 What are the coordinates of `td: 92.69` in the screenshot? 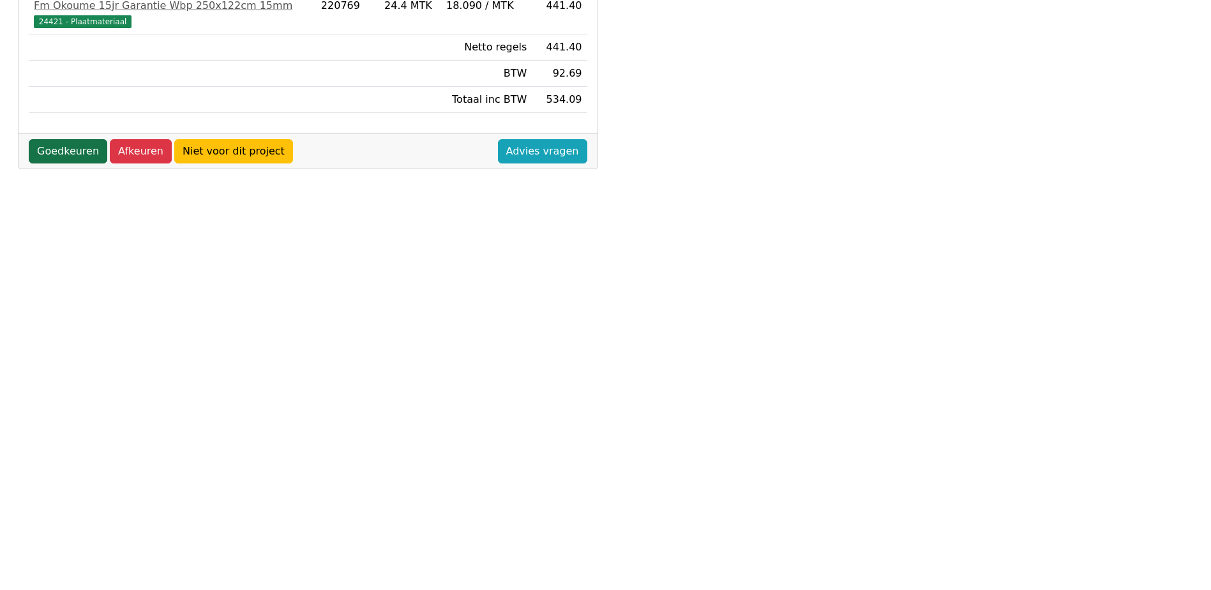 It's located at (559, 73).